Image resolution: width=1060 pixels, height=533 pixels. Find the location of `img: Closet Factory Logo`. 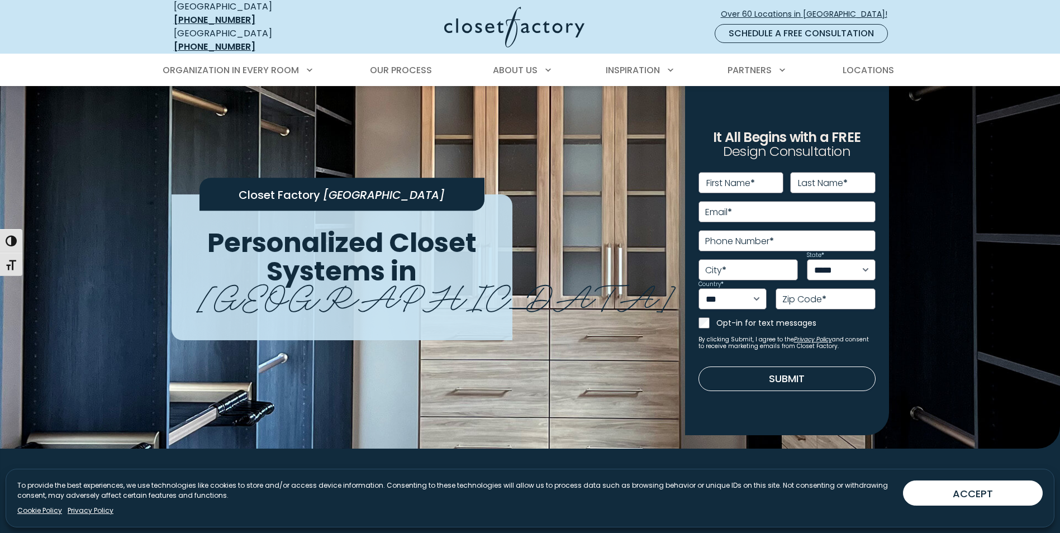

img: Closet Factory Logo is located at coordinates (514, 27).